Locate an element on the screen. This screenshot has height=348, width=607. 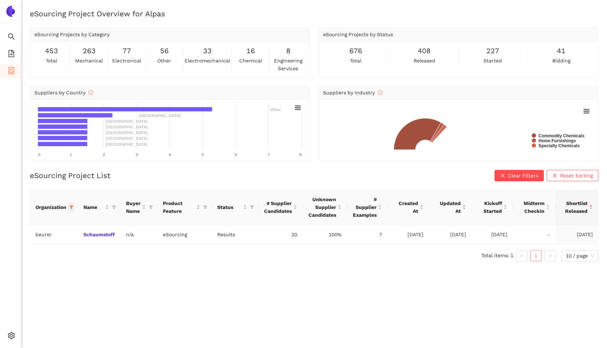
span: Status is located at coordinates (229, 207).